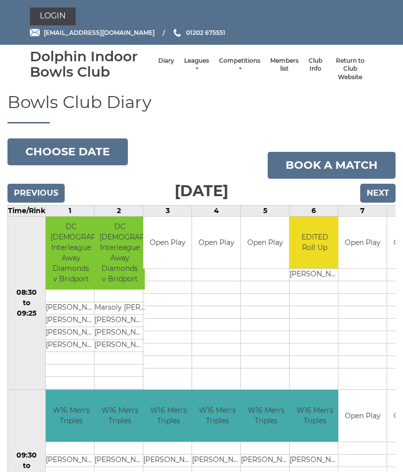  I want to click on a: Club Info, so click(316, 65).